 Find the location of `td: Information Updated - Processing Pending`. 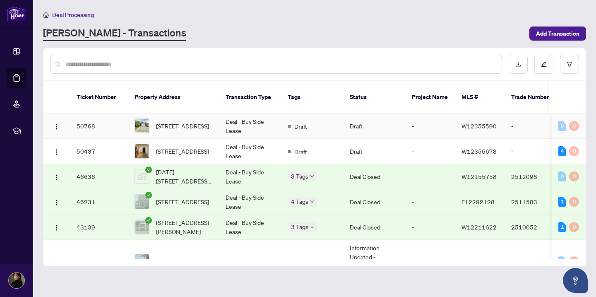

td: Information Updated - Processing Pending is located at coordinates (374, 261).